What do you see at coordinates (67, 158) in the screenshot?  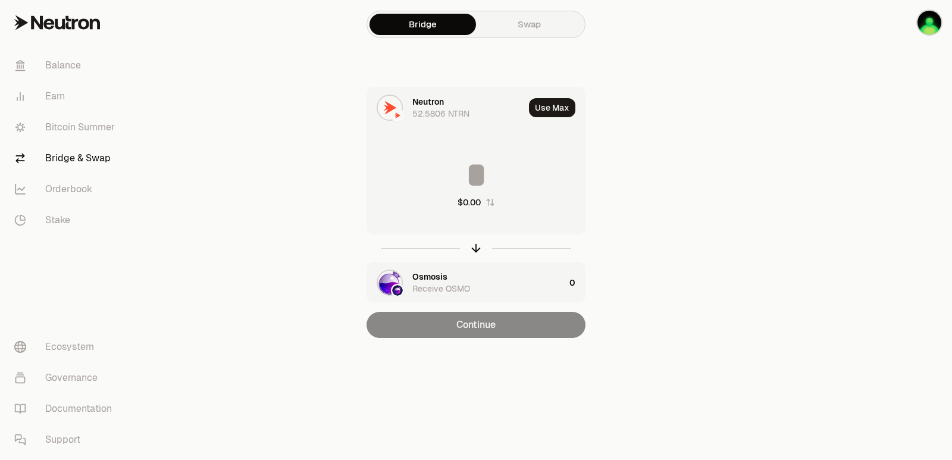 I see `a: Bridge & Swap` at bounding box center [67, 158].